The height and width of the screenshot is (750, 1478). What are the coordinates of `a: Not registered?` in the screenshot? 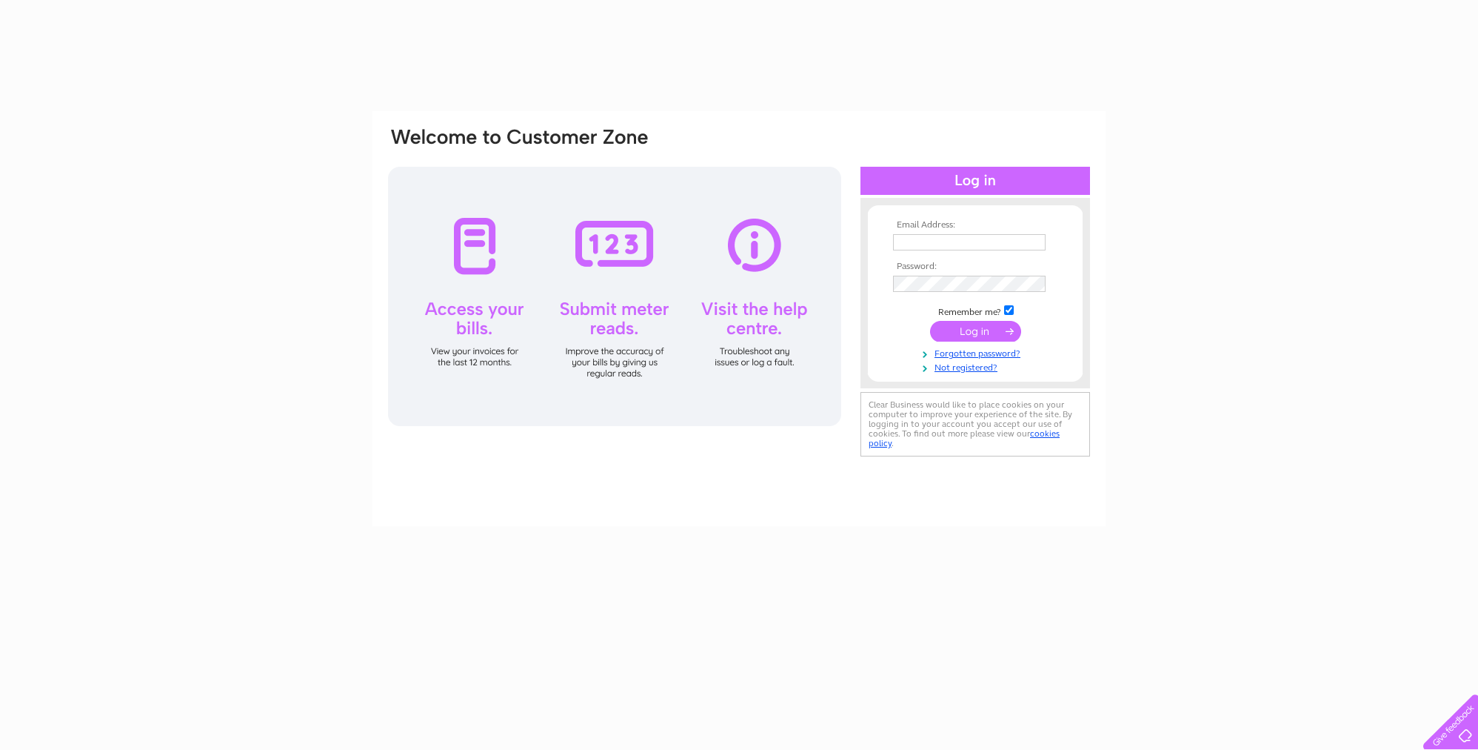 It's located at (977, 366).